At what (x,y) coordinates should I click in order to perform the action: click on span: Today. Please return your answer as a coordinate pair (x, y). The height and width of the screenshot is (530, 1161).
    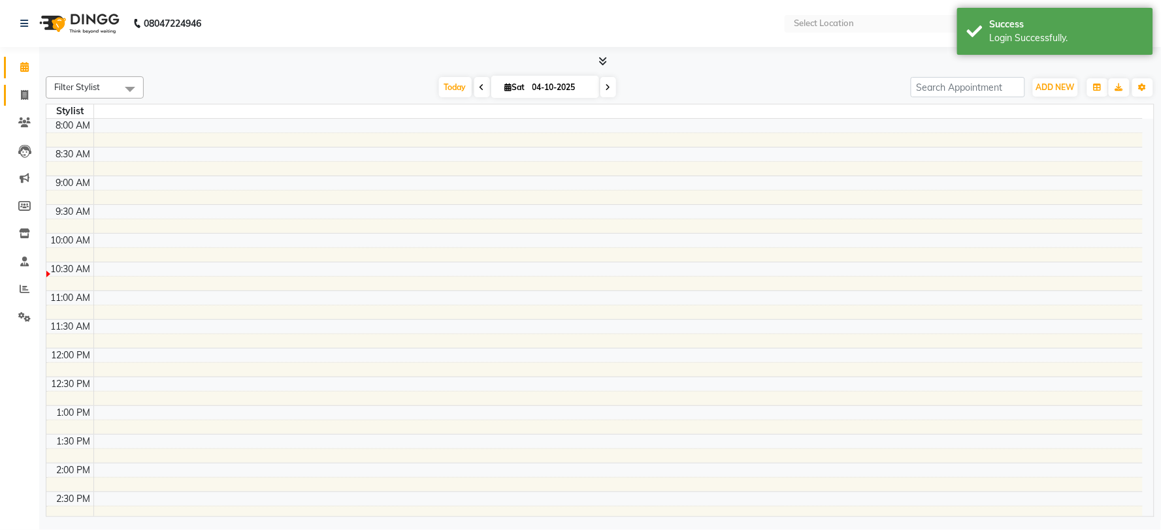
    Looking at the image, I should click on (455, 87).